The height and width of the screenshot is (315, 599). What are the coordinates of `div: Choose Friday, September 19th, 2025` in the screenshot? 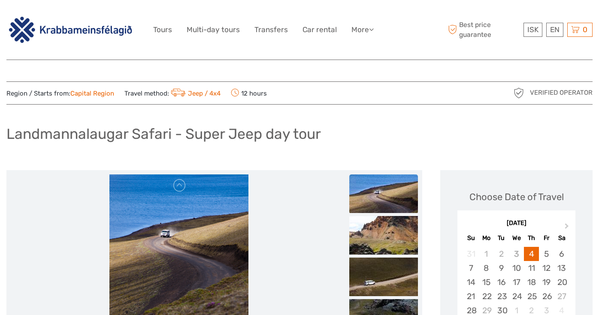 It's located at (546, 282).